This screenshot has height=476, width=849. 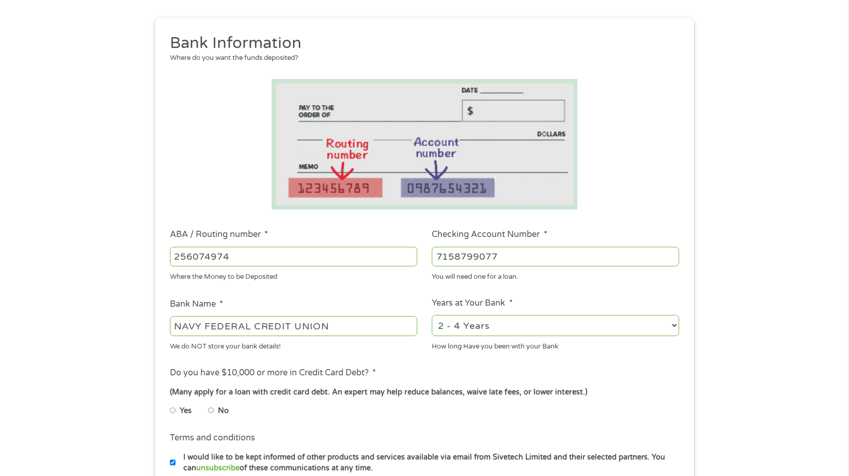 I want to click on img: Routing number location, so click(x=424, y=144).